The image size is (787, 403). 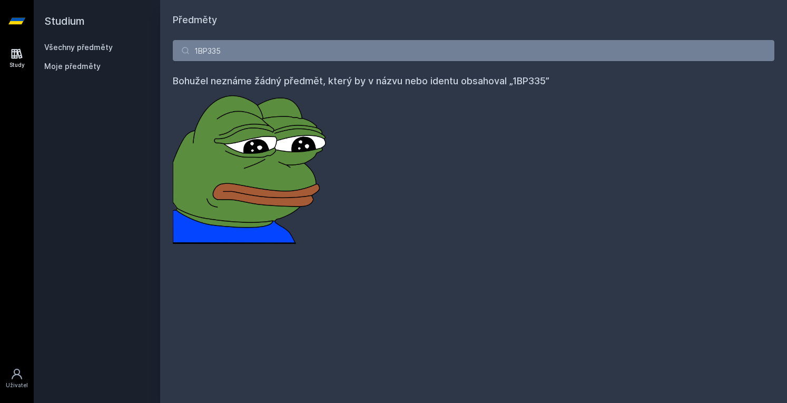 I want to click on h1: Předměty, so click(x=474, y=20).